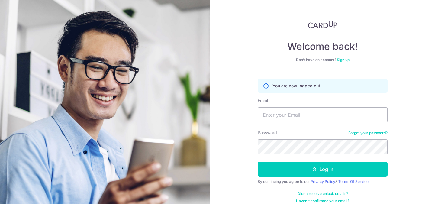 The image size is (435, 204). Describe the element at coordinates (323, 47) in the screenshot. I see `h4: Welcome back!` at that location.